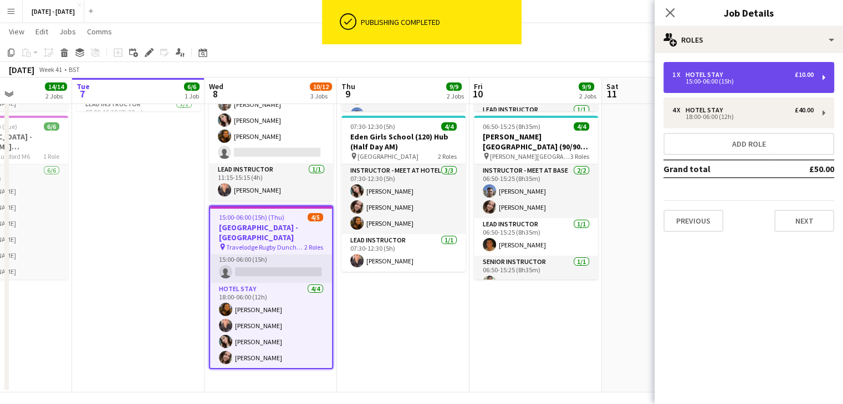 The width and height of the screenshot is (843, 404). I want to click on div: 1 Job, so click(192, 96).